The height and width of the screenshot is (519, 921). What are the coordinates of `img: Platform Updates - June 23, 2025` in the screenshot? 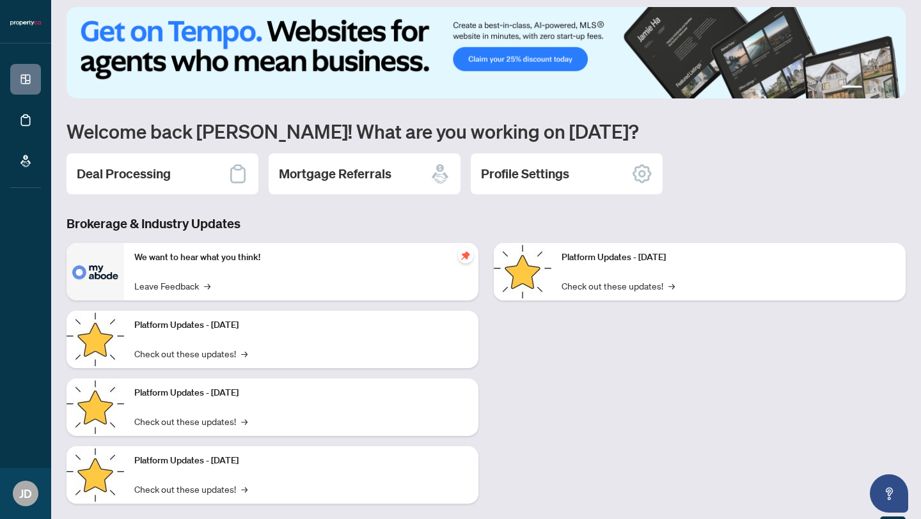 It's located at (522, 272).